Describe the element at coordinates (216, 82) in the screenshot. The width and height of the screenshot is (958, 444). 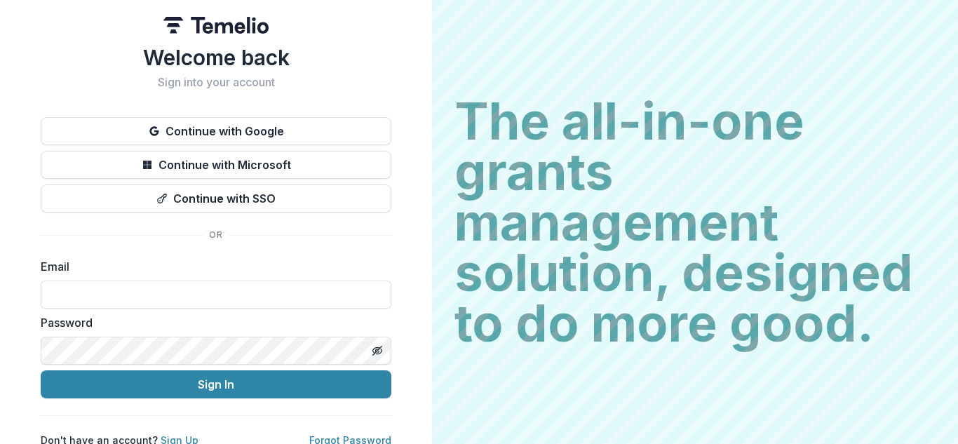
I see `h2: Sign into your account` at that location.